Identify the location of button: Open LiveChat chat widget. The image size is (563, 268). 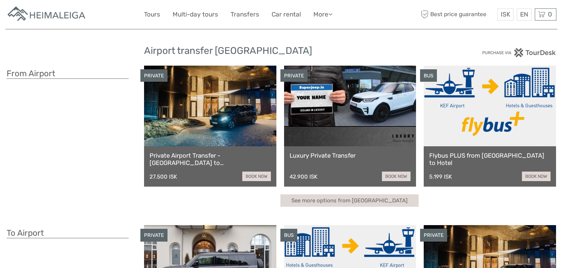
(89, 16).